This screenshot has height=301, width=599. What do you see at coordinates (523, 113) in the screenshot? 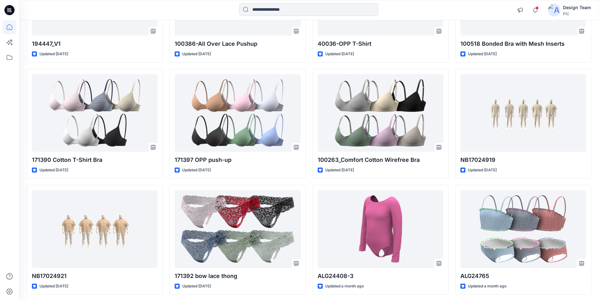
I see `a: NB17024919` at bounding box center [523, 113].